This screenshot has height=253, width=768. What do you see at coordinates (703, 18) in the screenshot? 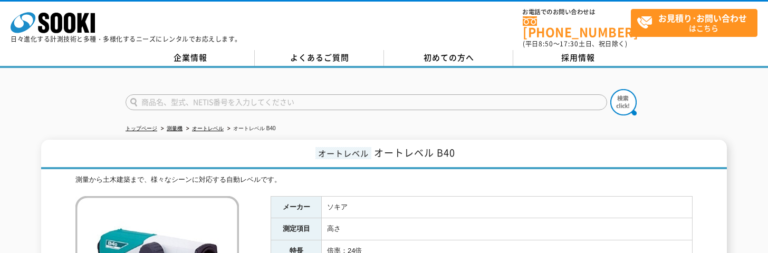
I see `strong: お見積り･お問い合わせ` at bounding box center [703, 18].